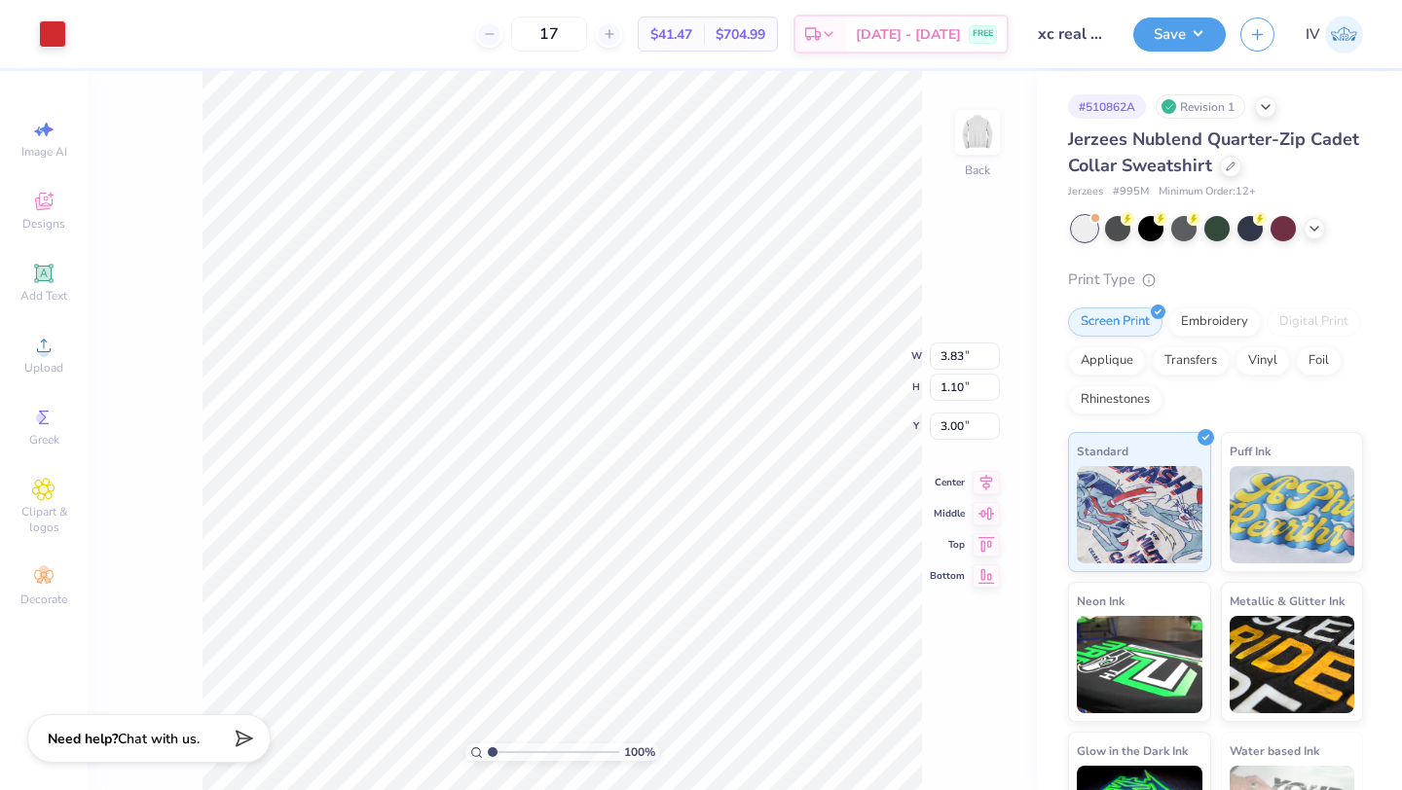 Image resolution: width=1402 pixels, height=790 pixels. Describe the element at coordinates (1071, 34) in the screenshot. I see `input: Untitled Design` at that location.